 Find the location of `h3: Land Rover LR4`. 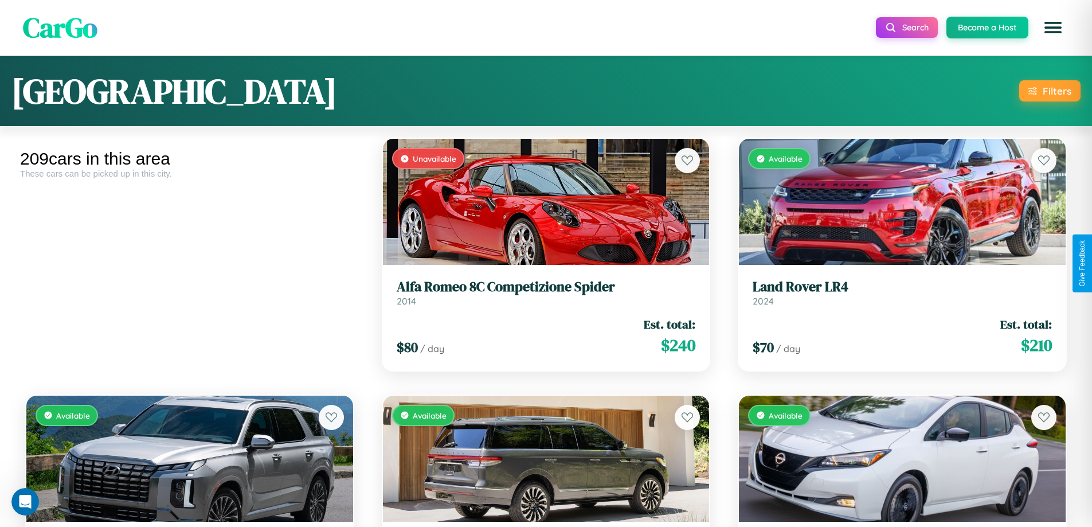

h3: Land Rover LR4 is located at coordinates (902, 286).